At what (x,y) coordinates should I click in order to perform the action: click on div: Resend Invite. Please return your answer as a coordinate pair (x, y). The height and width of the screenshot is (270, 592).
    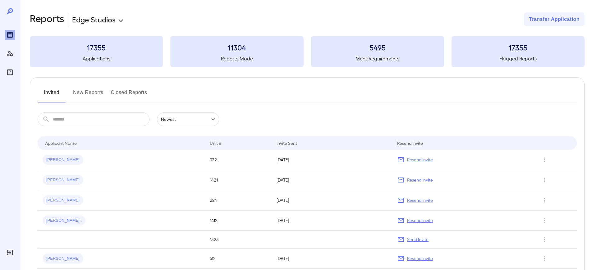
    Looking at the image, I should click on (410, 143).